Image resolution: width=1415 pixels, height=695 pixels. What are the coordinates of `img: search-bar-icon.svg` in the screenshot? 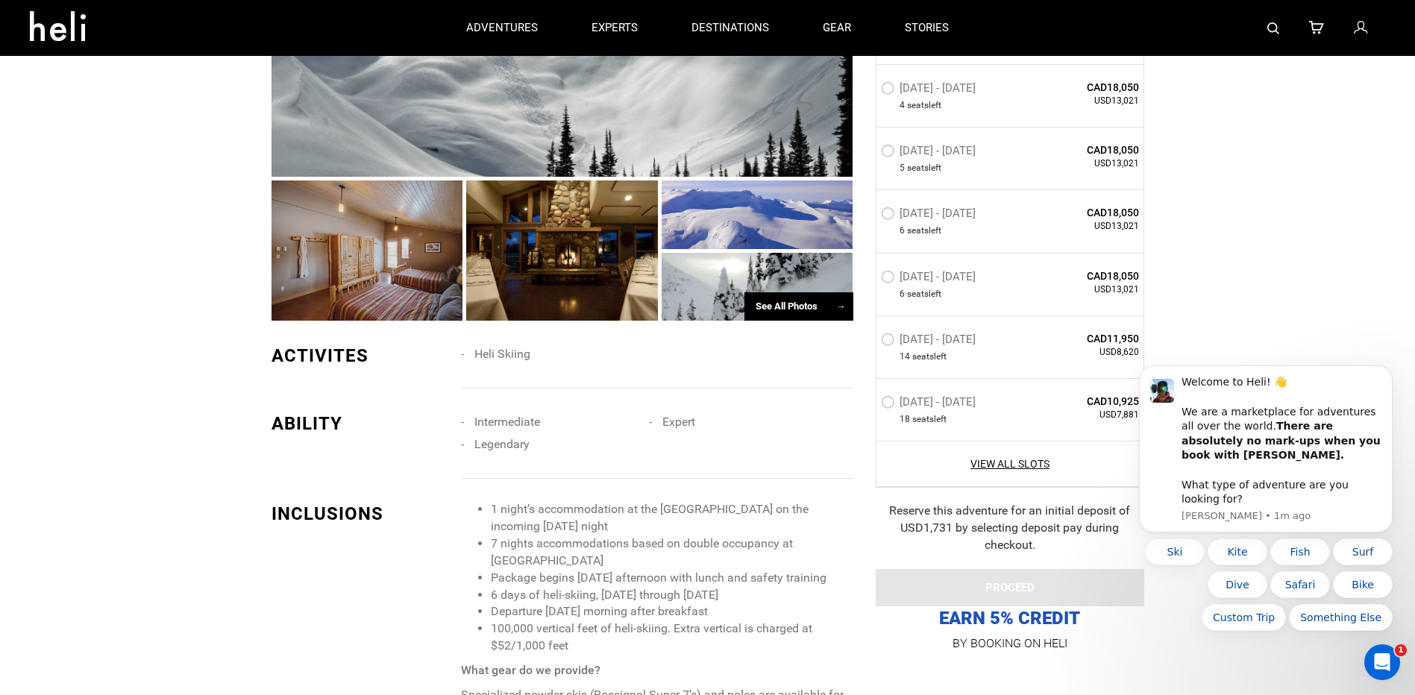 It's located at (1273, 28).